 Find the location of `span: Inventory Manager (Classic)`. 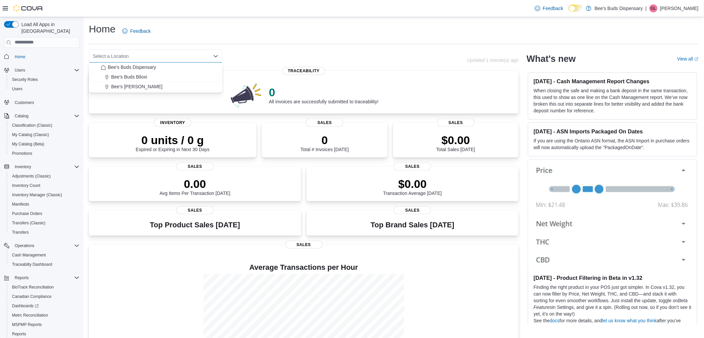

span: Inventory Manager (Classic) is located at coordinates (37, 195).